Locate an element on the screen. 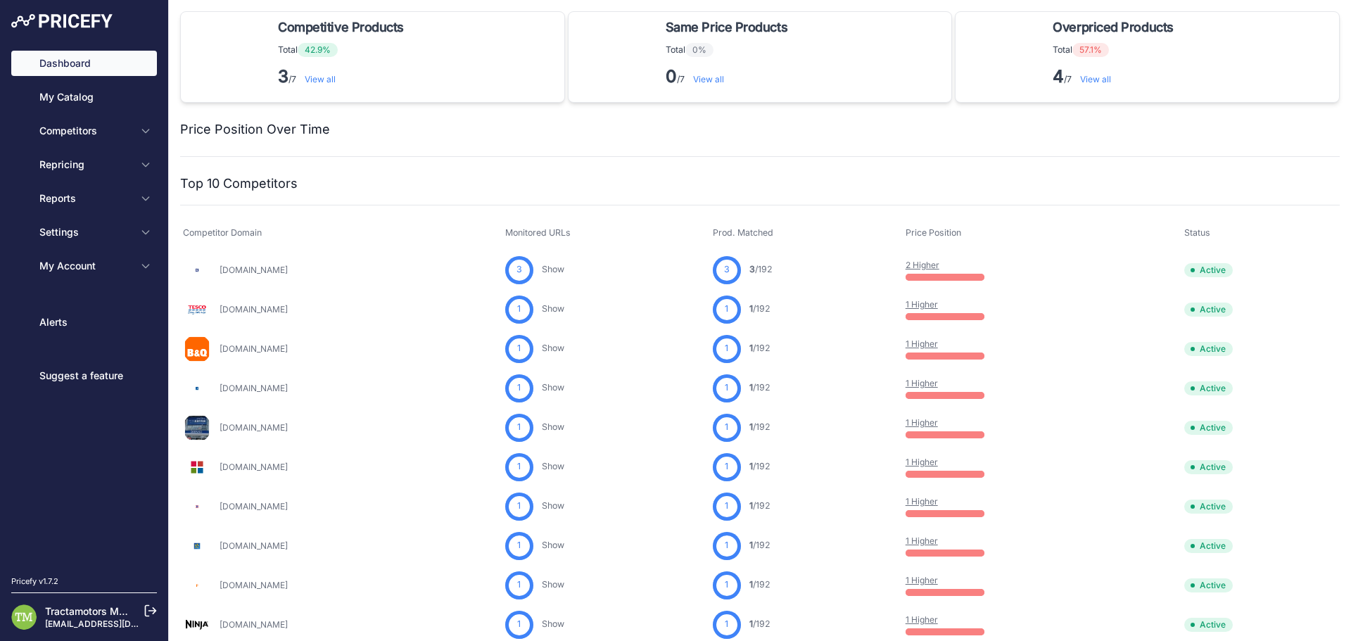 The height and width of the screenshot is (641, 1351). span: 0% is located at coordinates (699, 50).